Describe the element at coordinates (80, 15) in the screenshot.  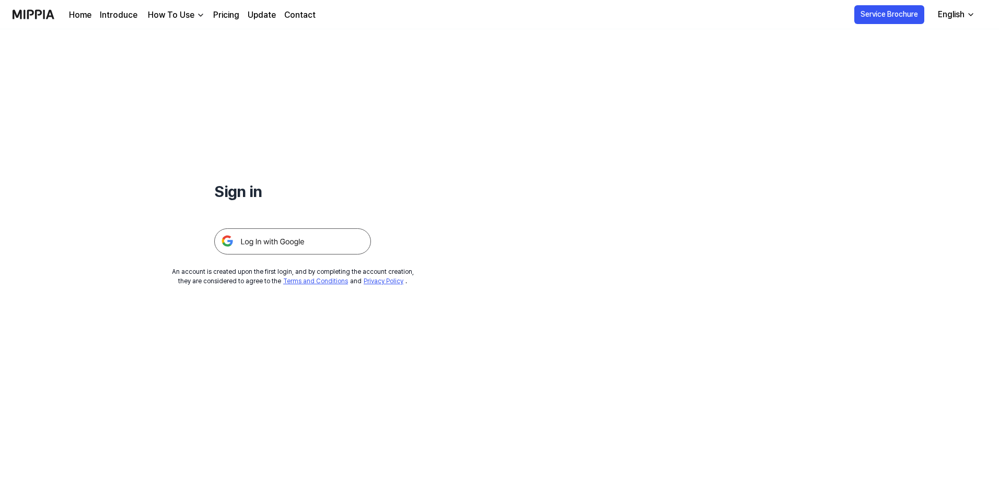
I see `a: Home` at that location.